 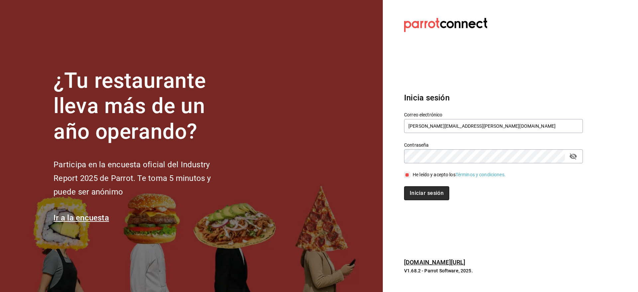 I want to click on div: He leído y acepto los, so click(x=459, y=174).